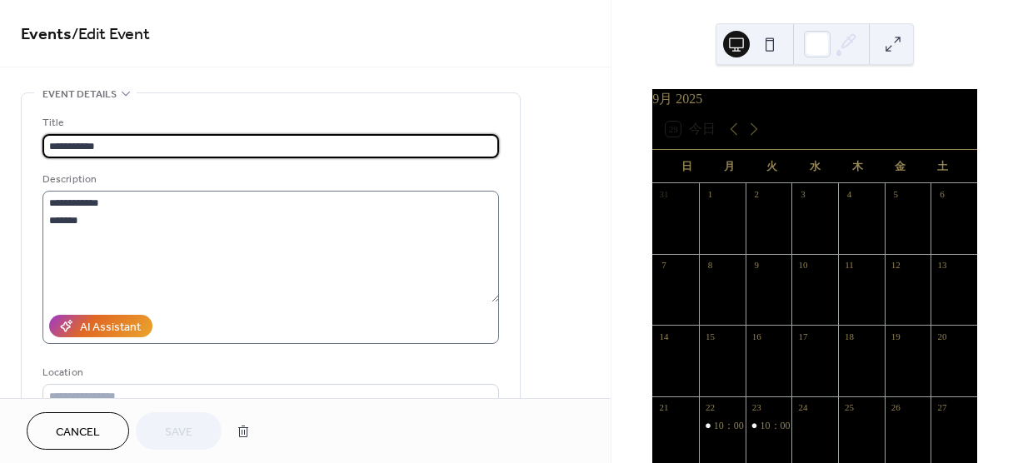 This screenshot has width=1018, height=463. Describe the element at coordinates (815, 99) in the screenshot. I see `div: 9月 2025` at that location.